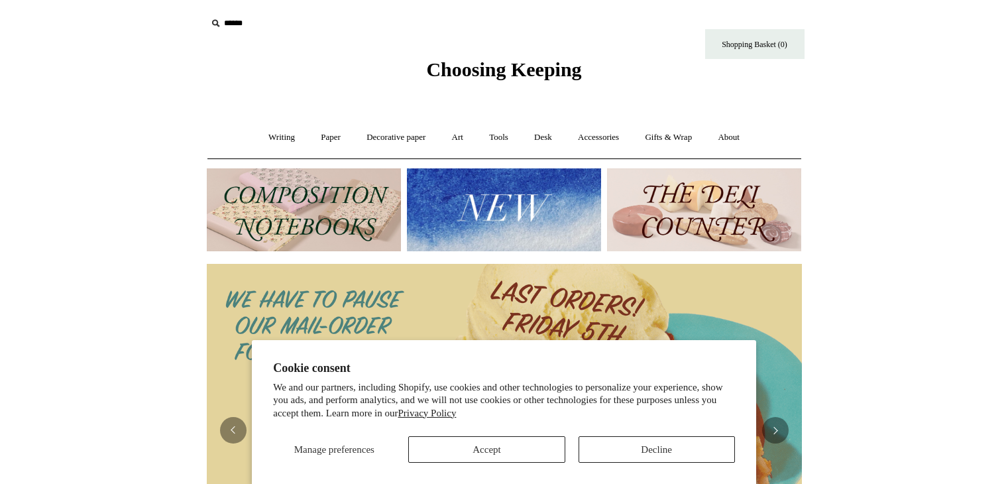 This screenshot has height=484, width=1008. Describe the element at coordinates (396, 137) in the screenshot. I see `a: Decorative paper` at that location.